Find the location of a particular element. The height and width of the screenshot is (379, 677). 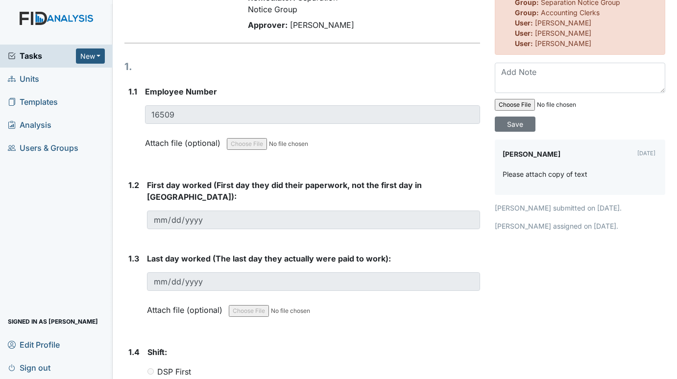

input: DSP First is located at coordinates (150, 371).